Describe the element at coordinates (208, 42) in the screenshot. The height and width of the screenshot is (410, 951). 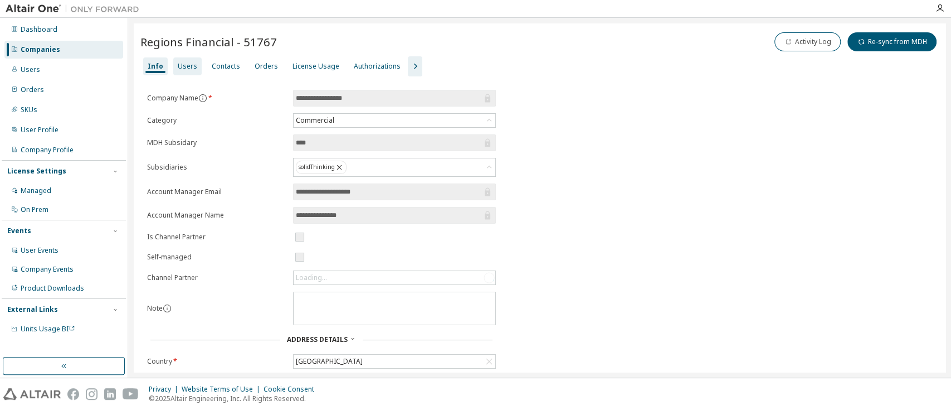
I see `span: Regions Financial - 51767` at that location.